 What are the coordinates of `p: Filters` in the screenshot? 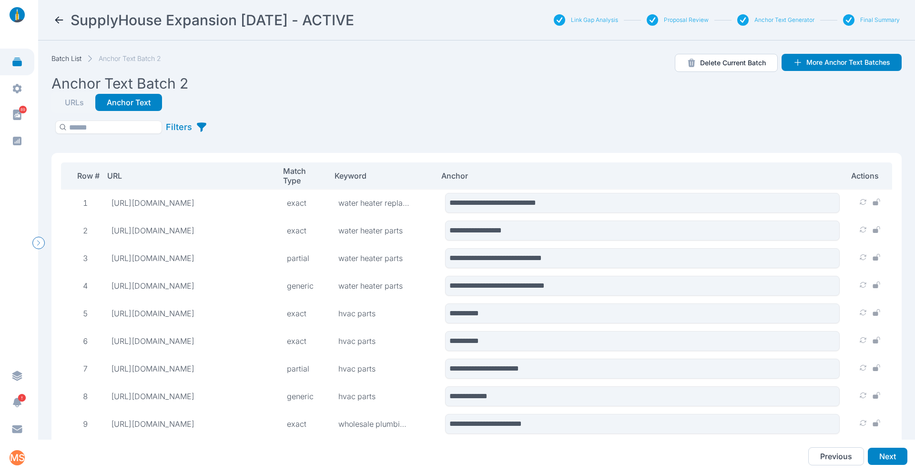 It's located at (179, 127).